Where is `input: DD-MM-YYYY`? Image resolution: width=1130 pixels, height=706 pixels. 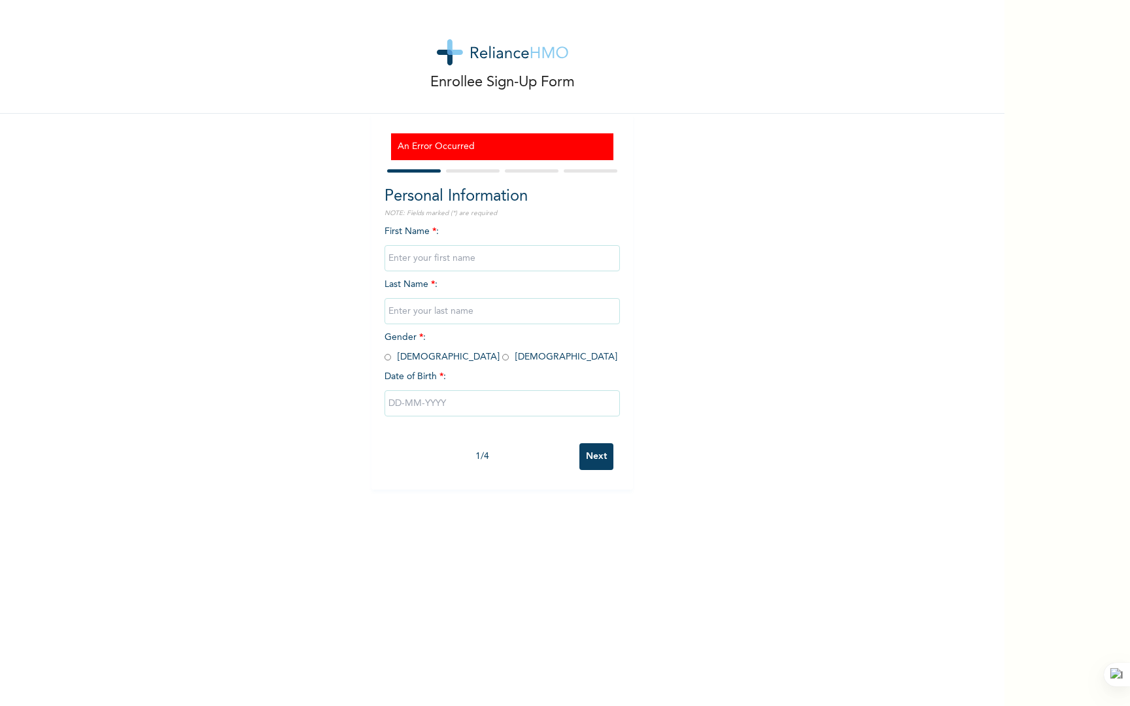
input: DD-MM-YYYY is located at coordinates (502, 403).